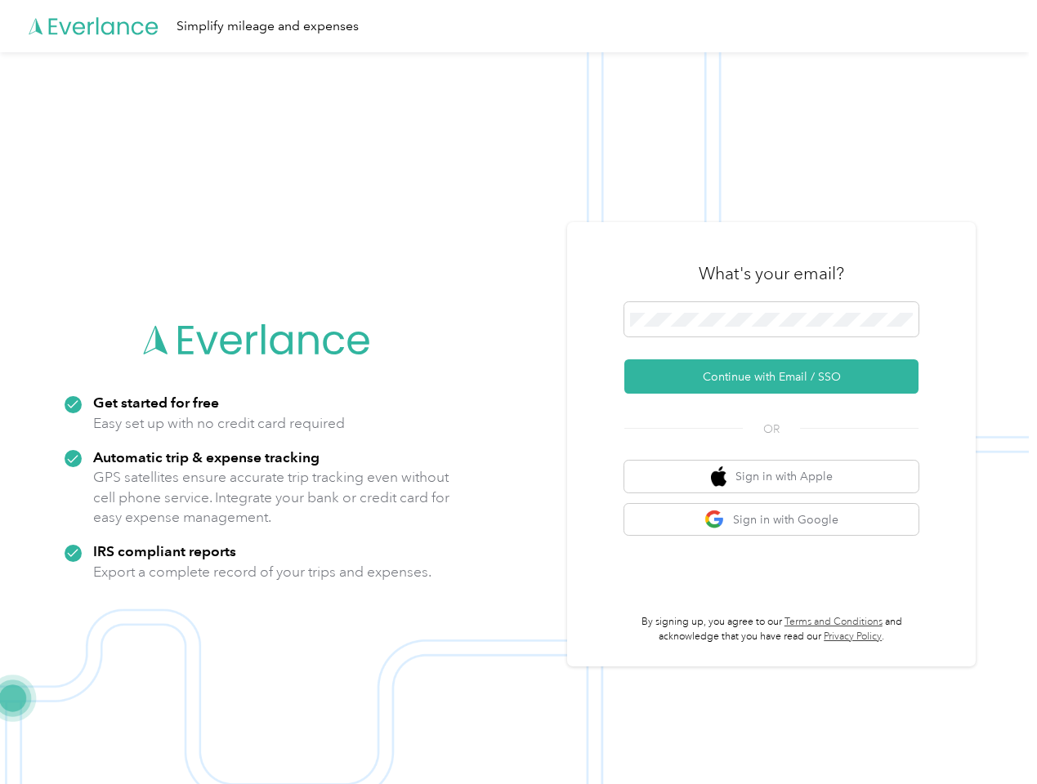 The width and height of the screenshot is (1037, 784). What do you see at coordinates (771, 274) in the screenshot?
I see `h3: What's your email?` at bounding box center [771, 274].